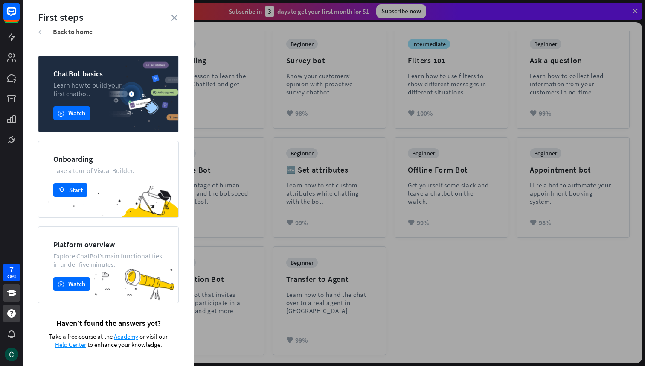  I want to click on div: Onboarding, so click(108, 159).